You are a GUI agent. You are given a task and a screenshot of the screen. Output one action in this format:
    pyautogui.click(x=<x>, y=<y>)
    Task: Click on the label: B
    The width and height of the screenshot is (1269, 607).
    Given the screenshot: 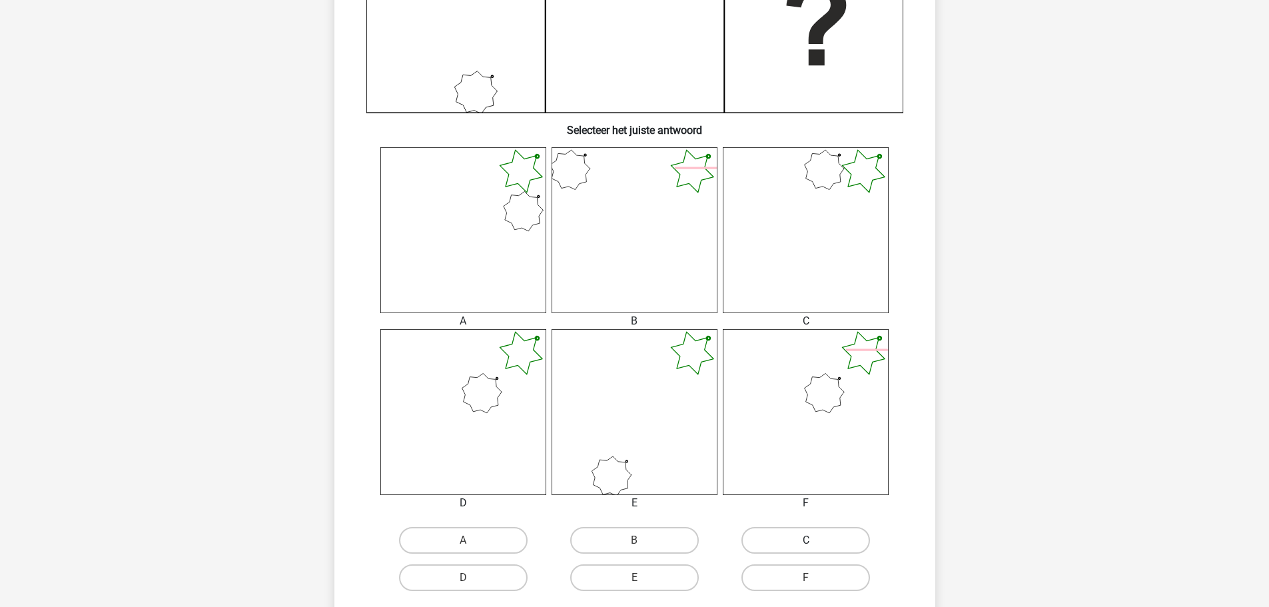 What is the action you would take?
    pyautogui.click(x=634, y=540)
    